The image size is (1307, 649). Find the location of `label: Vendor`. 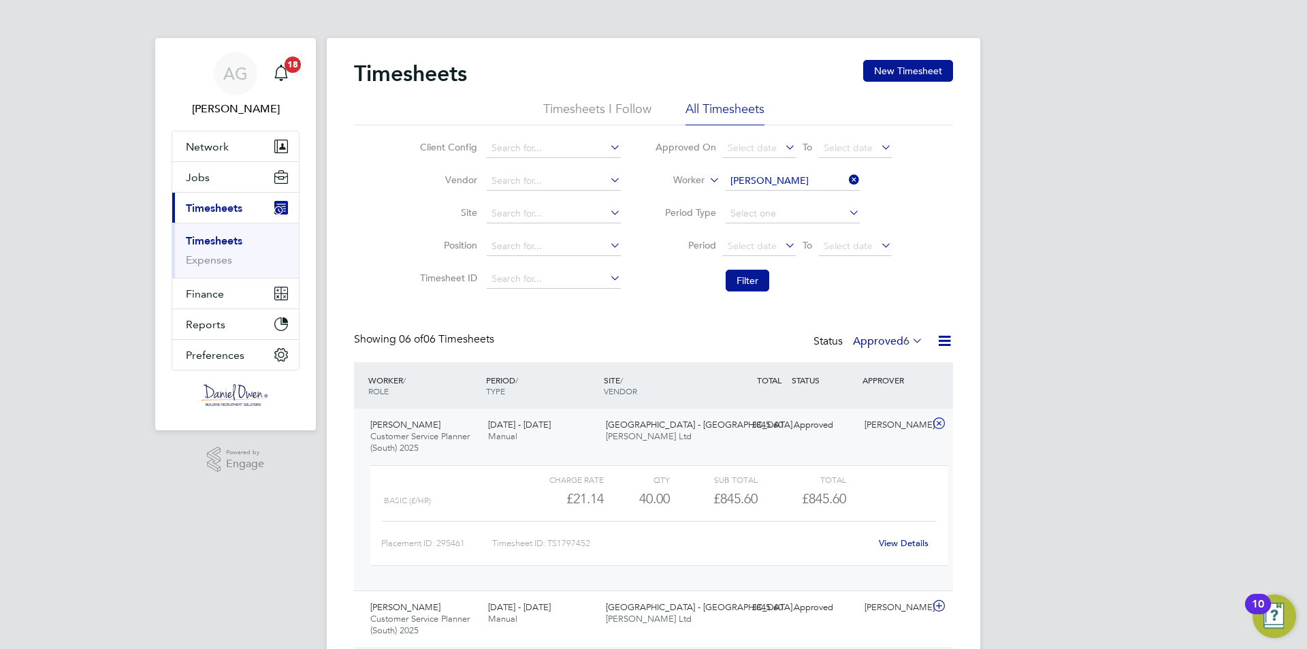

label: Vendor is located at coordinates (446, 180).